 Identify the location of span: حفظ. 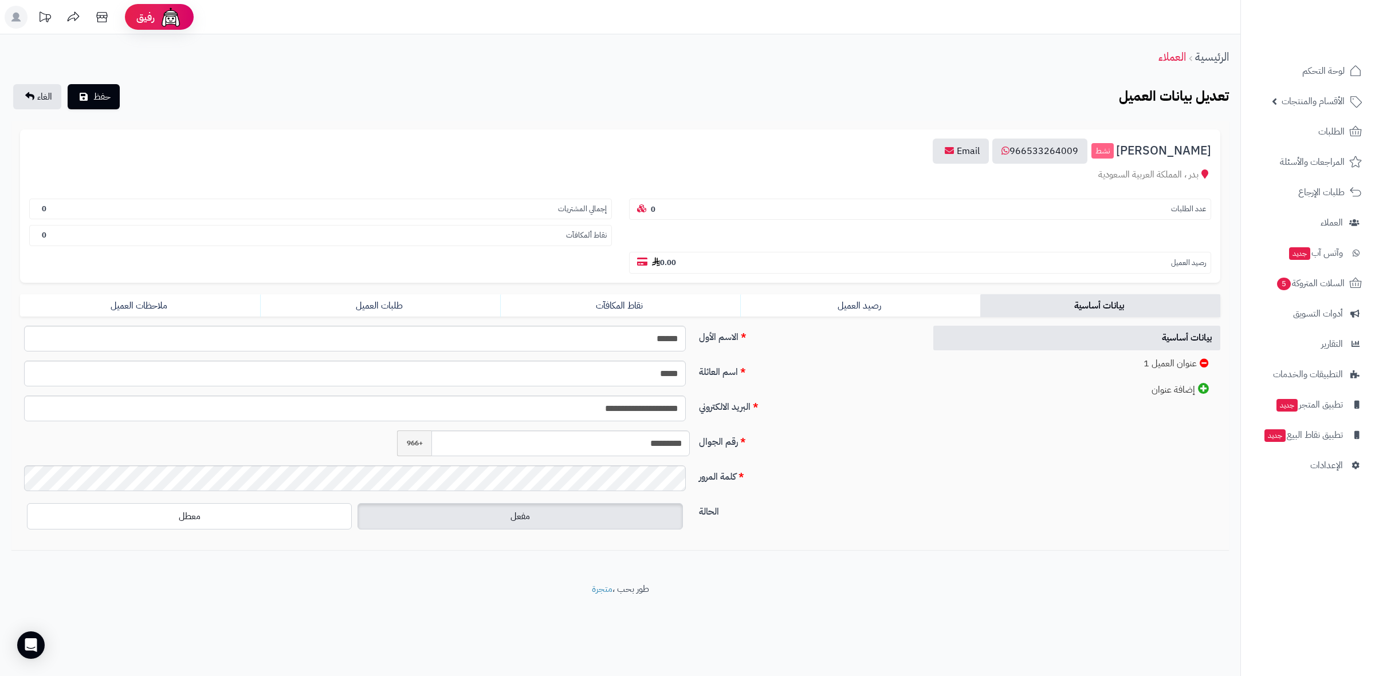
(102, 97).